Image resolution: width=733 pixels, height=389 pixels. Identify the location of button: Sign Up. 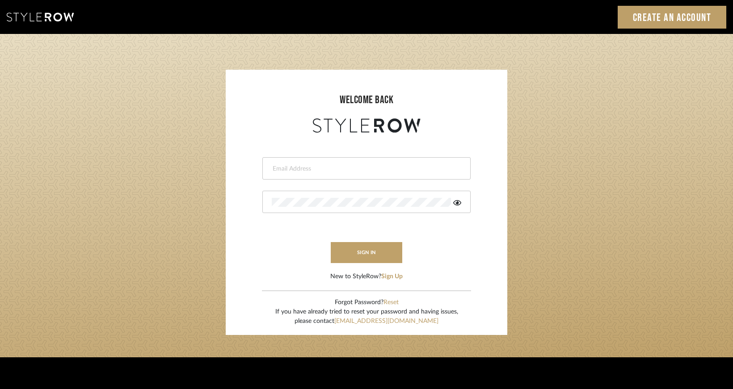
(392, 277).